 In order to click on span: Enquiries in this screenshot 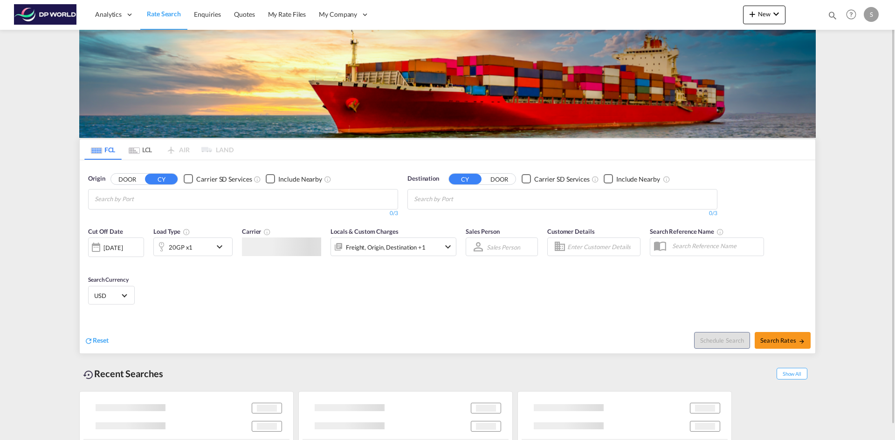, I will do `click(207, 14)`.